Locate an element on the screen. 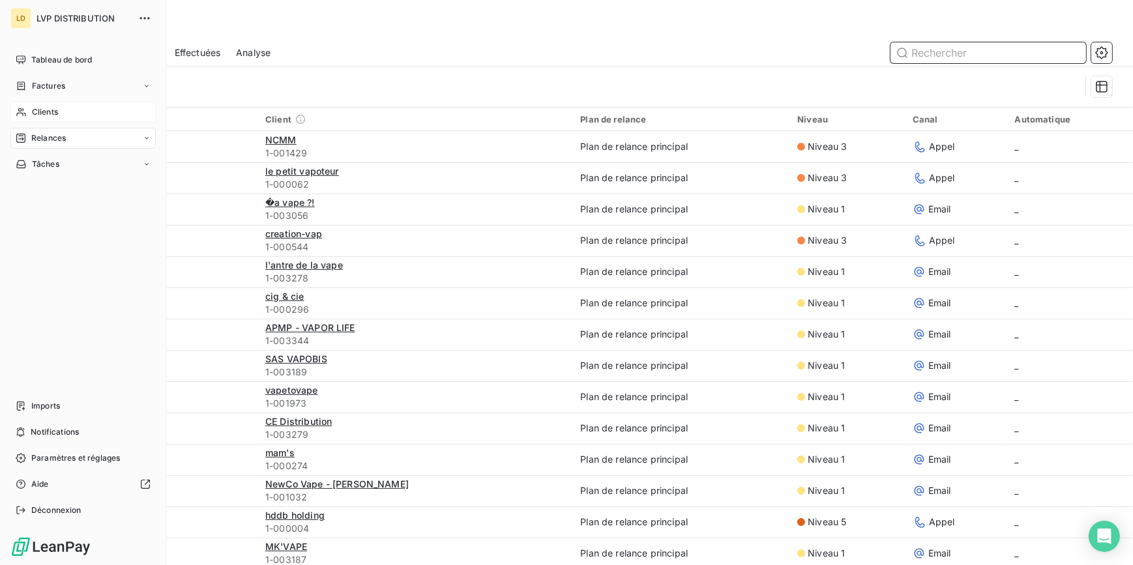 This screenshot has height=565, width=1133. span: Analyse is located at coordinates (253, 53).